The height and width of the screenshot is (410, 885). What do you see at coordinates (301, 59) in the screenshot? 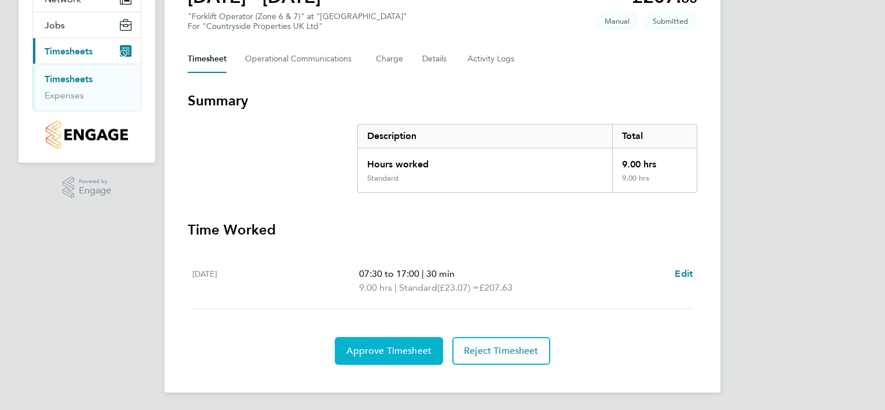
I see `button: Operational Communications` at bounding box center [301, 59].